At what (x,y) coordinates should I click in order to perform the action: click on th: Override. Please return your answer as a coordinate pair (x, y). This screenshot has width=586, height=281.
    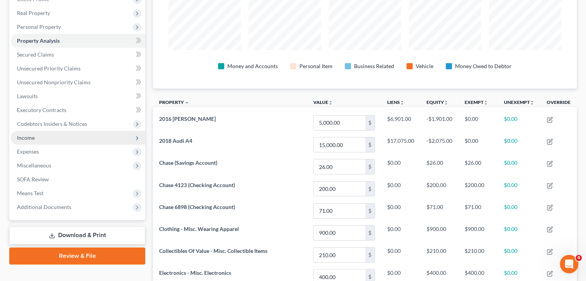
    Looking at the image, I should click on (558, 103).